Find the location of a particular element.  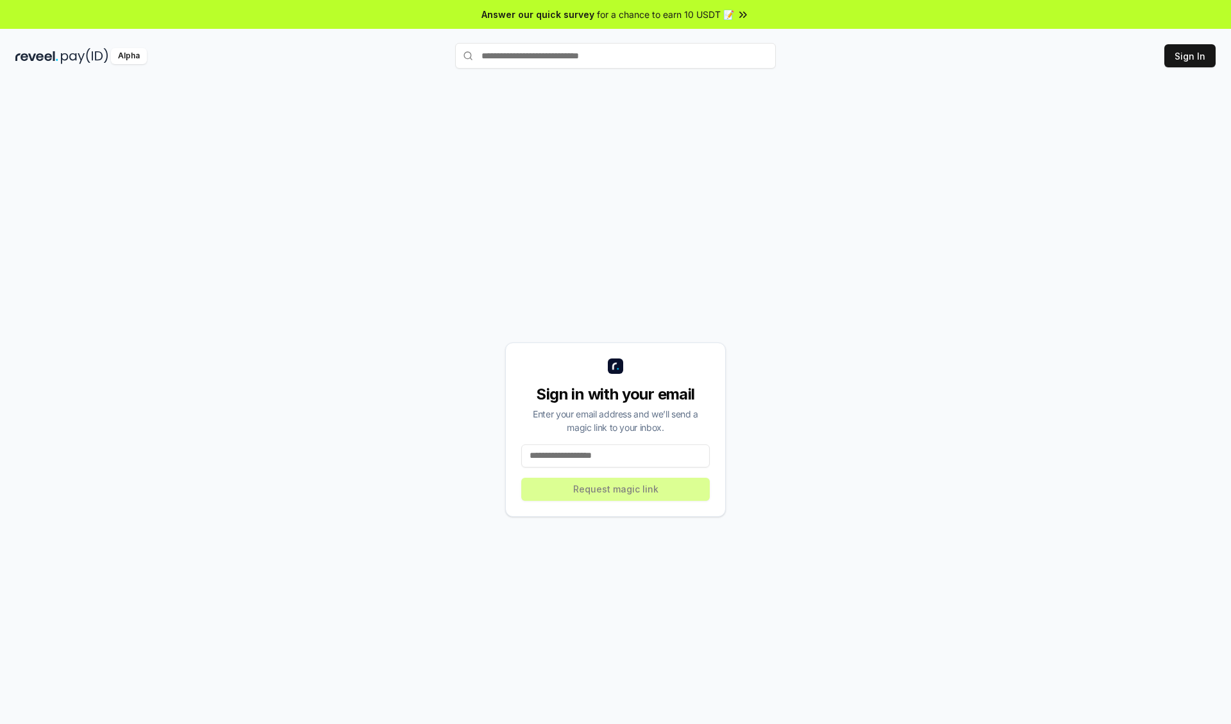

div: Alpha is located at coordinates (129, 56).